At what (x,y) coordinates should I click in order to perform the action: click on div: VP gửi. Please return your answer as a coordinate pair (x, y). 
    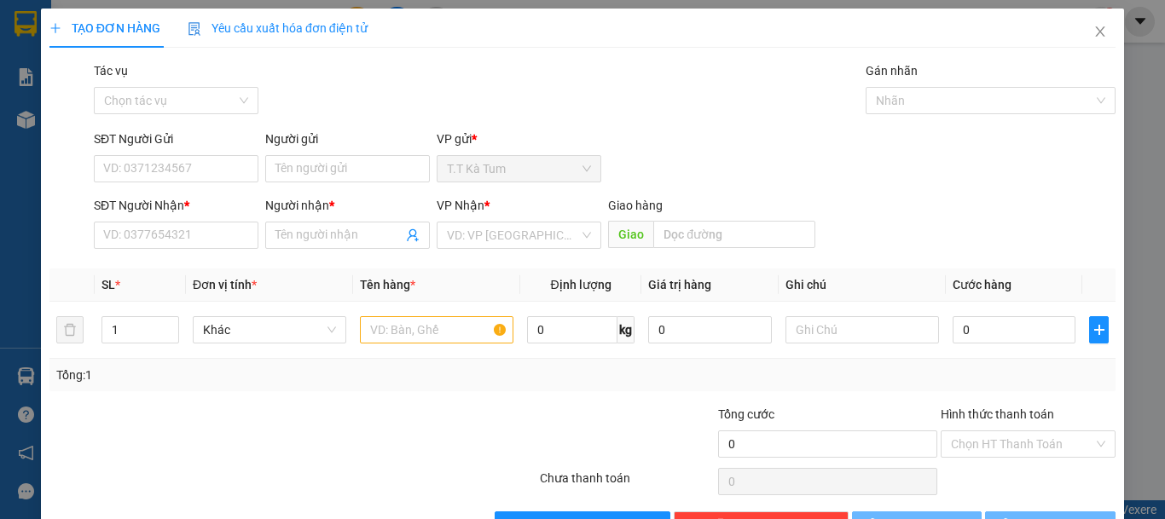
    Looking at the image, I should click on (519, 139).